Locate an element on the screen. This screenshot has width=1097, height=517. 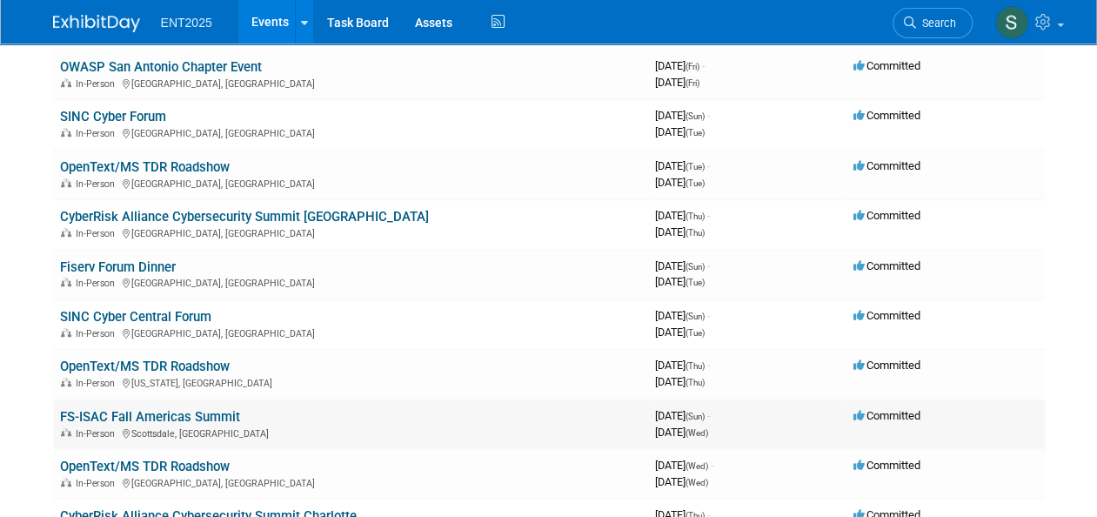
a: FS-ISAC Fall Americas Summit is located at coordinates (150, 417).